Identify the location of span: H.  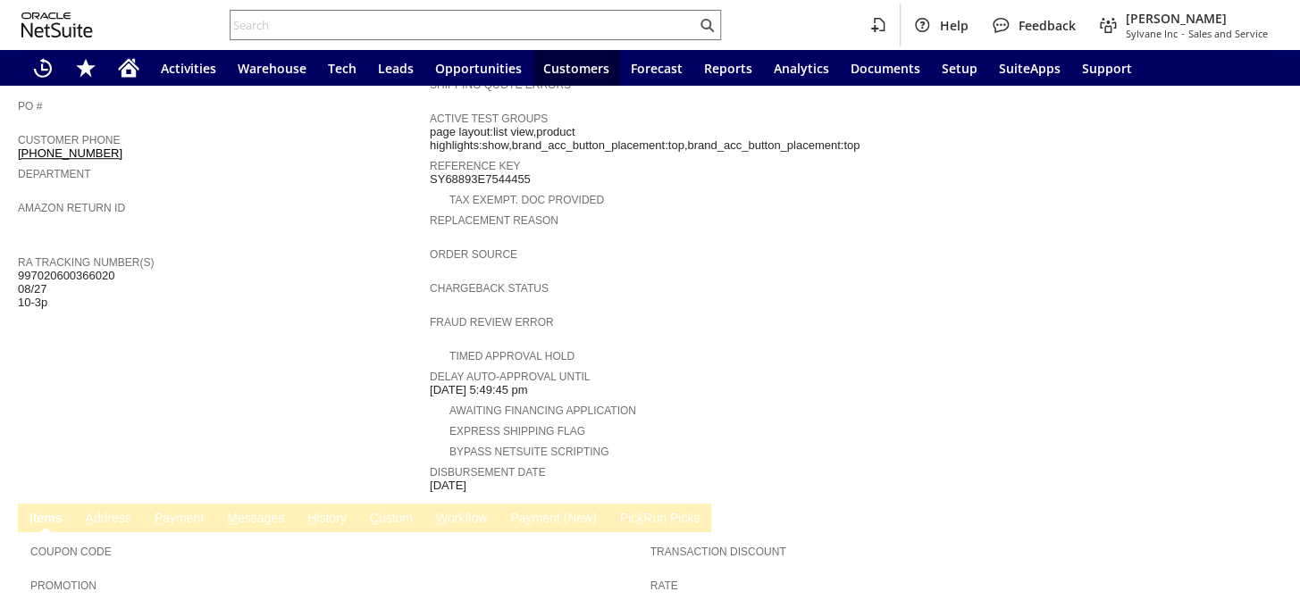
(312, 518).